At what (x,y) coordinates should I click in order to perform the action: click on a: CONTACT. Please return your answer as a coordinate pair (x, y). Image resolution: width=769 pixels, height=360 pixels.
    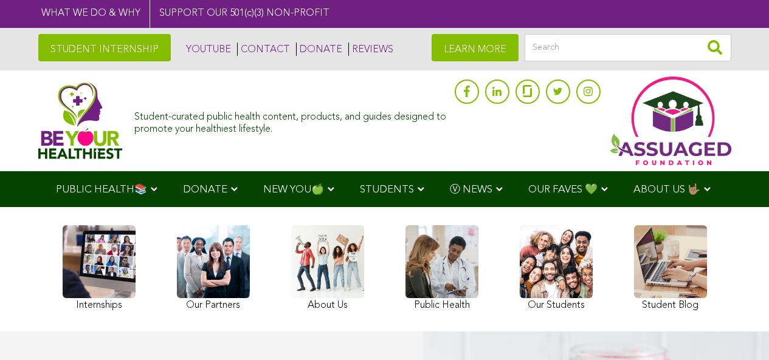
    Looking at the image, I should click on (263, 49).